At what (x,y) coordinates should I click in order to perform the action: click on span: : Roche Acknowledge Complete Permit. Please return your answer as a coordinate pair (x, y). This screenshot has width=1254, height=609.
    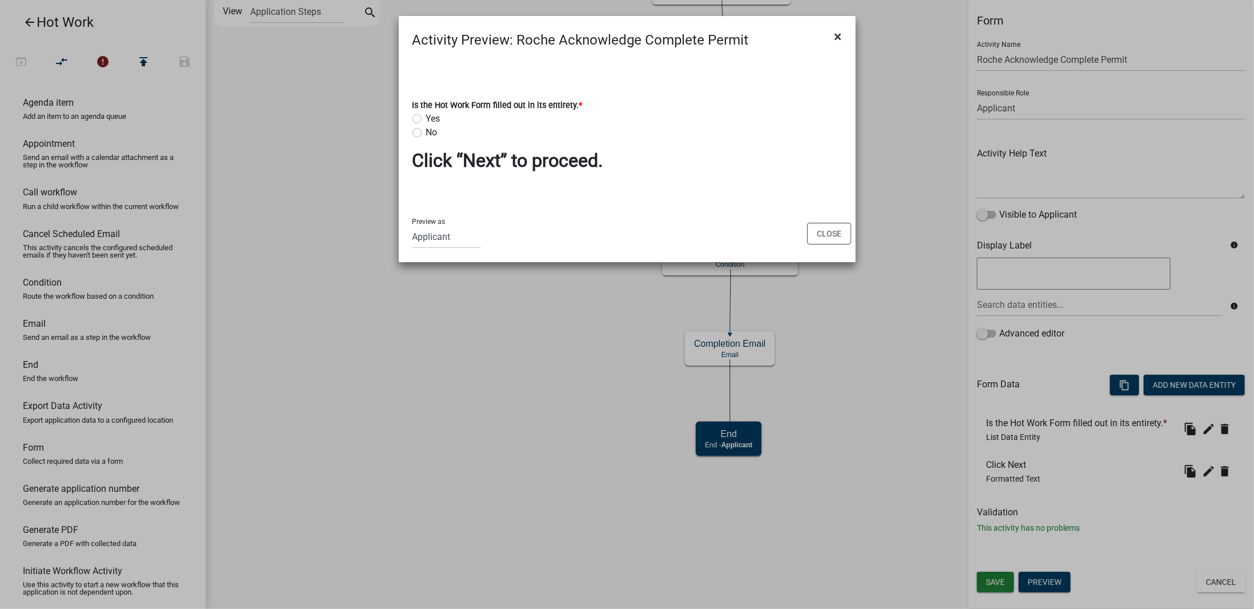
    Looking at the image, I should click on (630, 40).